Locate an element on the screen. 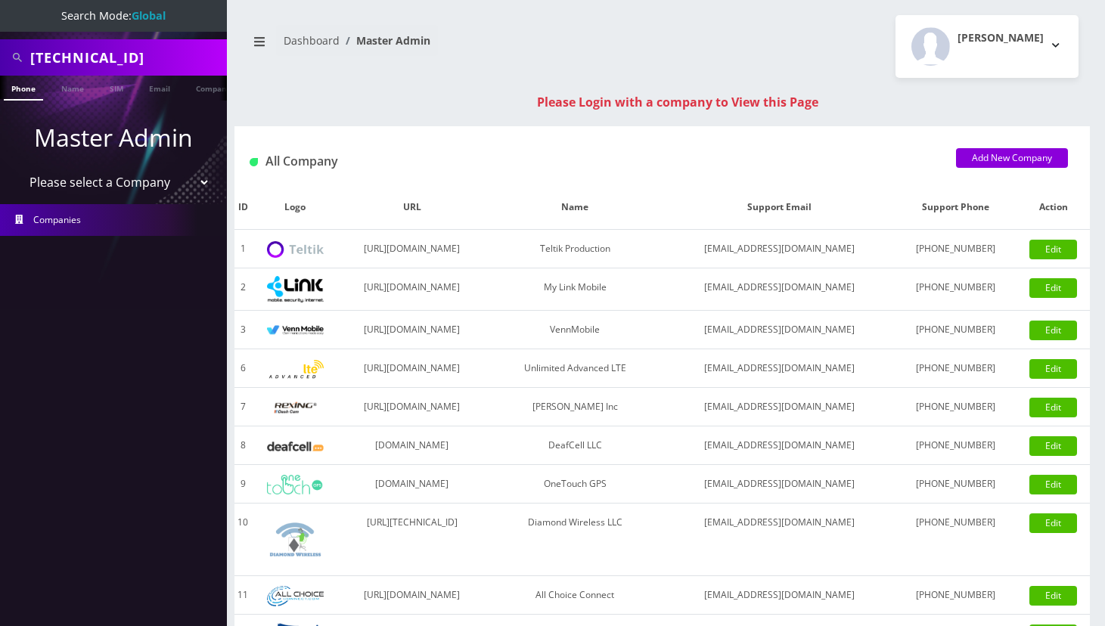 Image resolution: width=1105 pixels, height=626 pixels. a: Add New Company is located at coordinates (1012, 158).